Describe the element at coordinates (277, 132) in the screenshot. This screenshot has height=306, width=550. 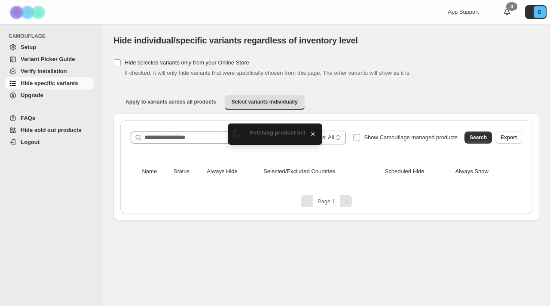
I see `span: Fetching product list` at that location.